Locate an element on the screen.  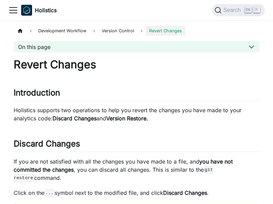
h2: Introduction is located at coordinates (136, 94).